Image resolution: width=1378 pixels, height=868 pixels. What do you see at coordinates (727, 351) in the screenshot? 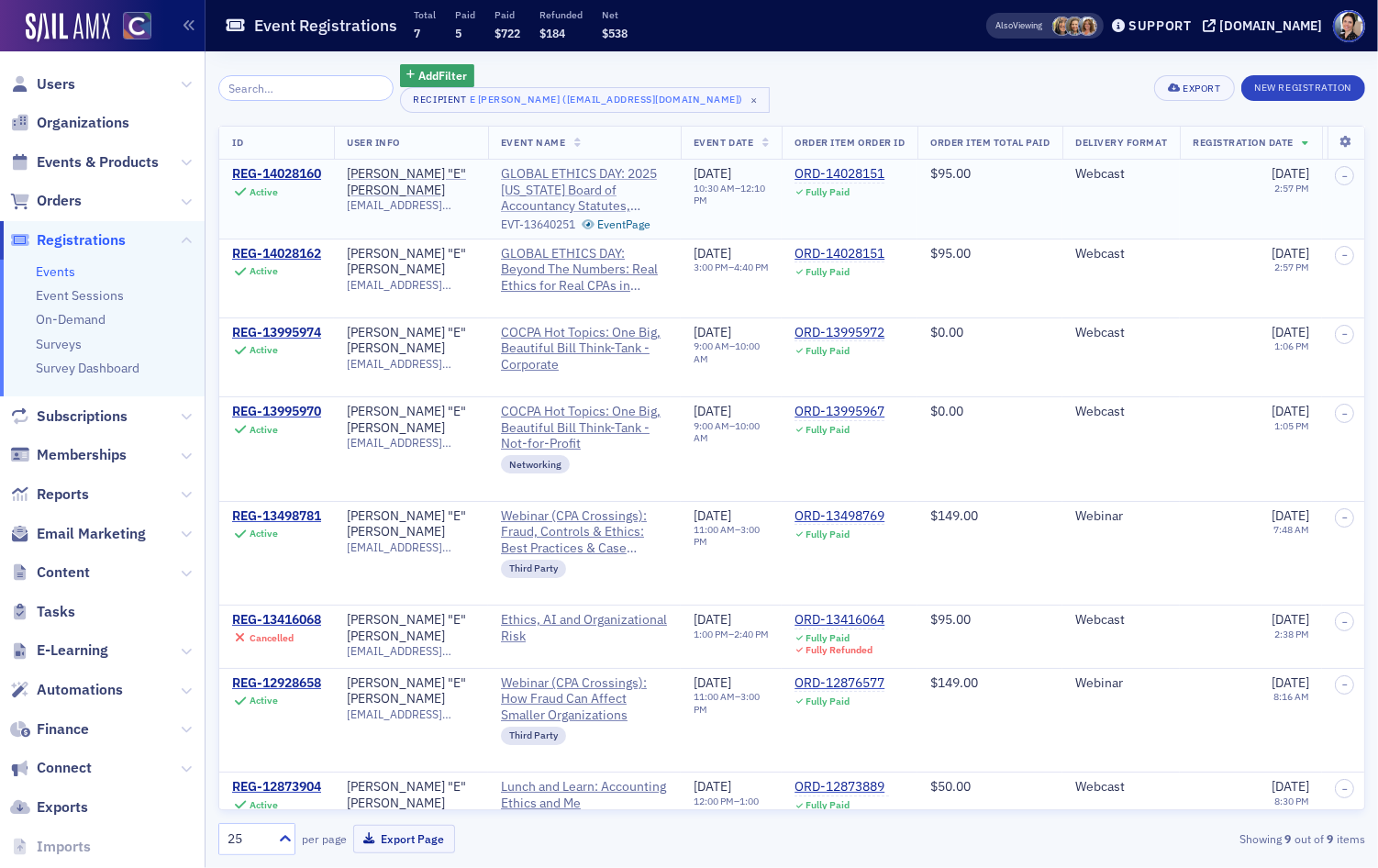
I see `time: 10:00 AM` at bounding box center [727, 351].